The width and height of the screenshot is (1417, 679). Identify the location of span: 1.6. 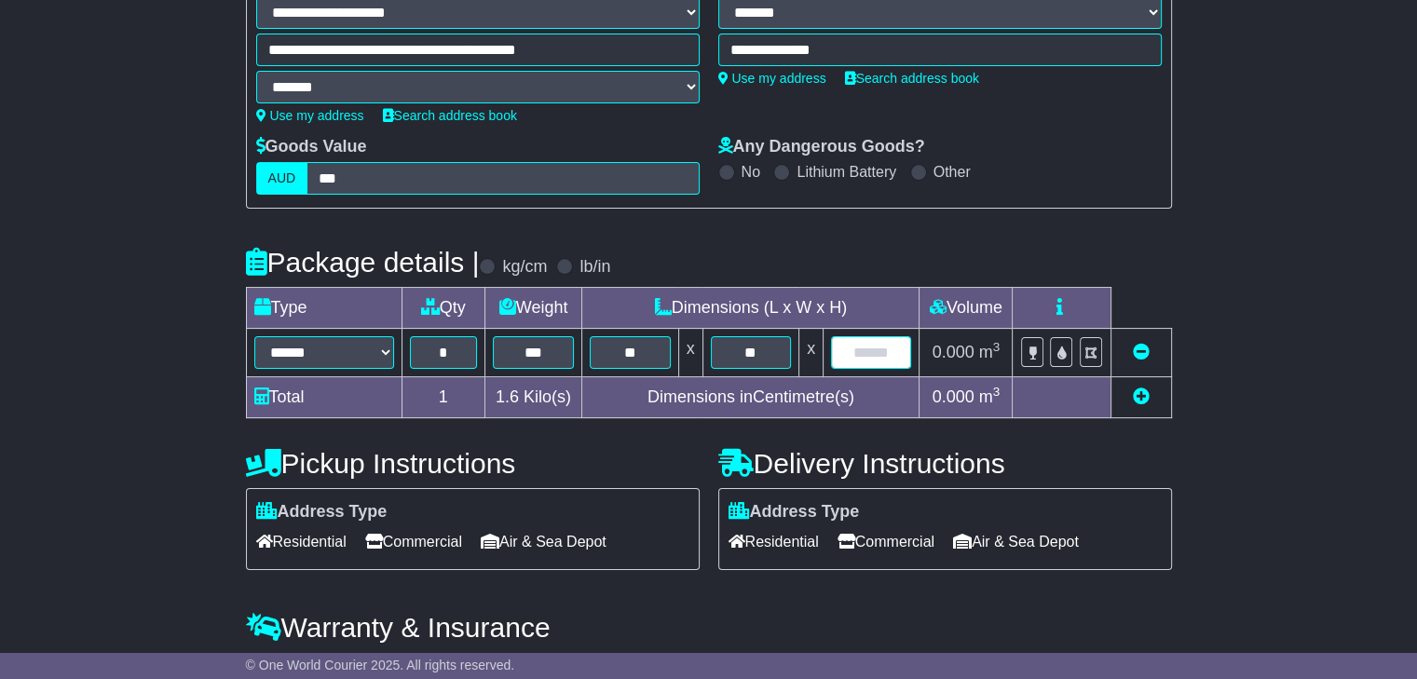
(507, 397).